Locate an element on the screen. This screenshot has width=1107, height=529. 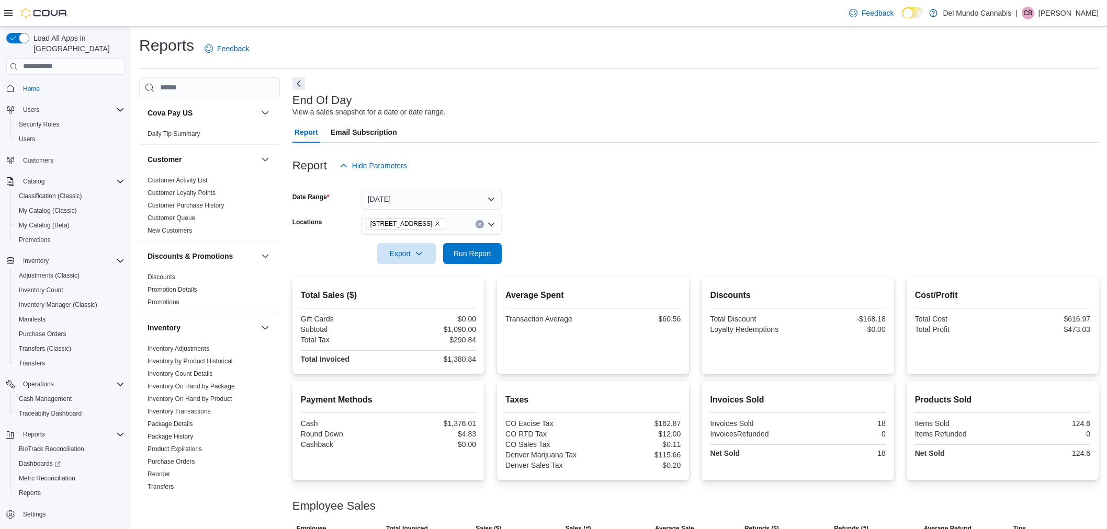
div: Discounts & Promotions is located at coordinates (209, 292).